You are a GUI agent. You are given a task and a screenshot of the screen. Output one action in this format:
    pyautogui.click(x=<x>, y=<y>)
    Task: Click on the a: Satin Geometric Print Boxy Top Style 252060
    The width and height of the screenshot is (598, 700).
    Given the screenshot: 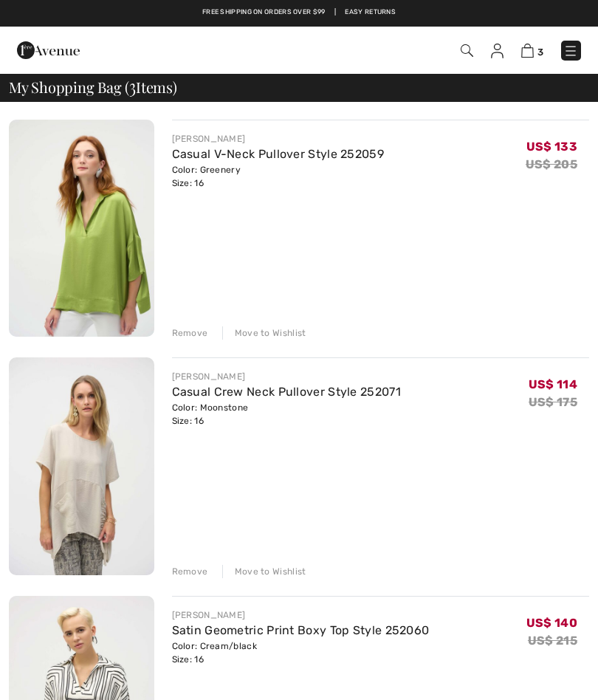 What is the action you would take?
    pyautogui.click(x=301, y=630)
    